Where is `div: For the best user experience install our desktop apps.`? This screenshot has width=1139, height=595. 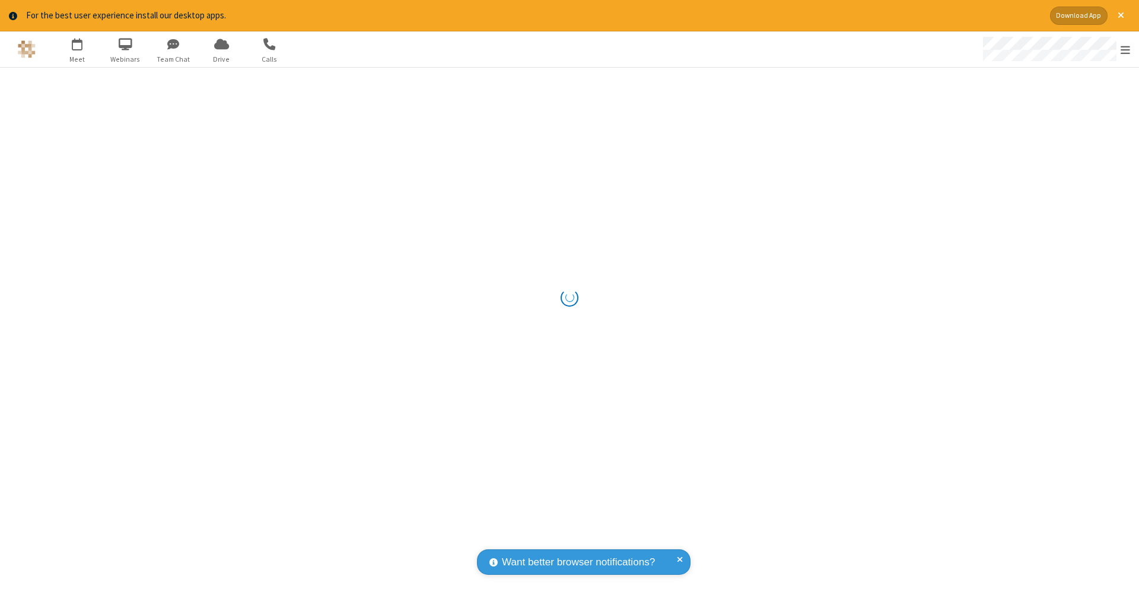
div: For the best user experience install our desktop apps. is located at coordinates (533, 15).